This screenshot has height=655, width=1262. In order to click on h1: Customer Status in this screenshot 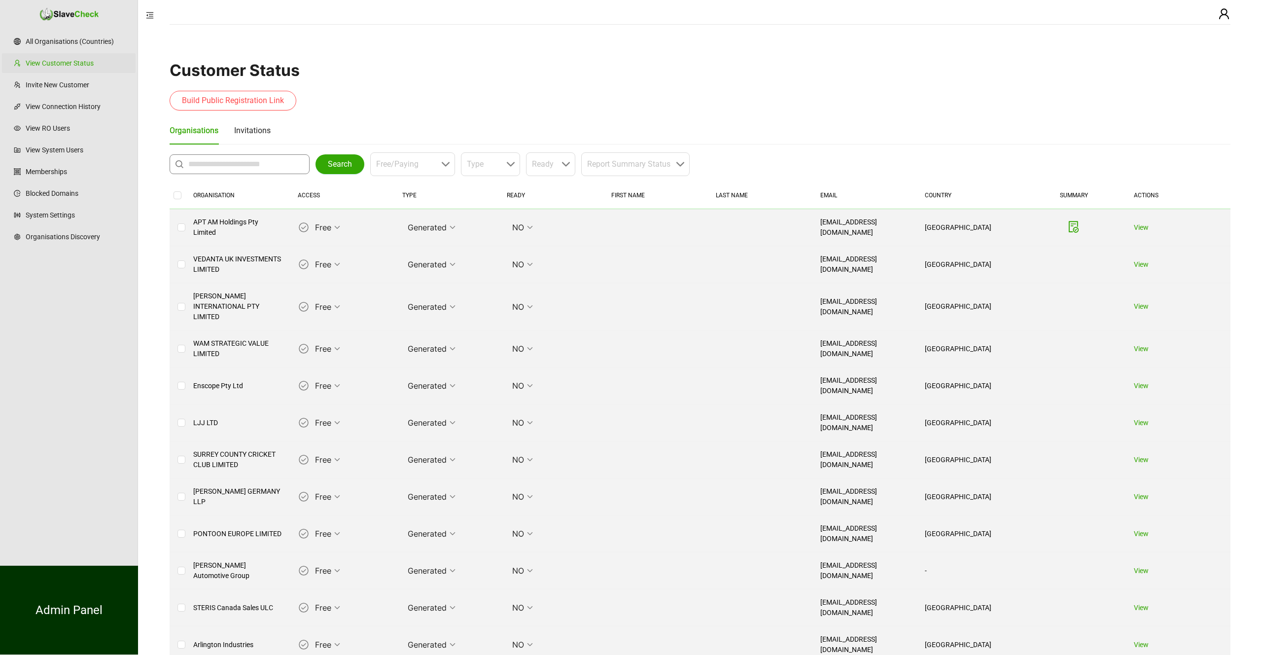, I will do `click(700, 70)`.